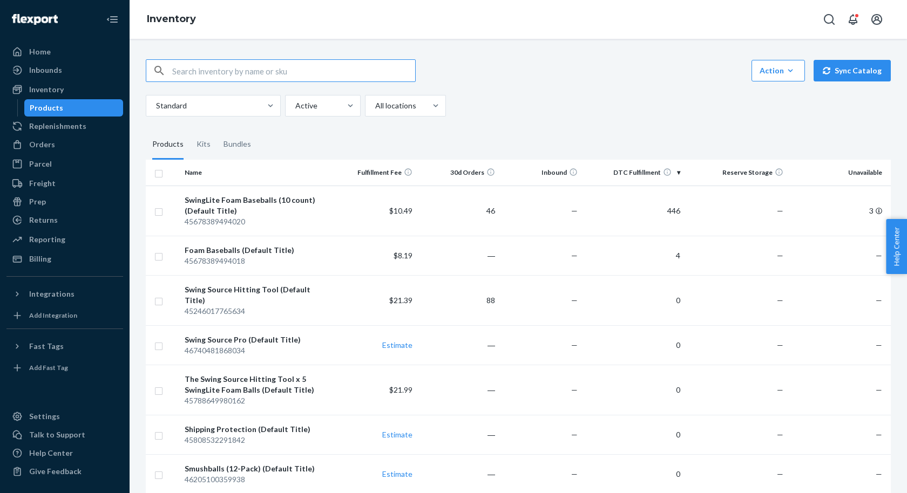 The width and height of the screenshot is (907, 493). Describe the element at coordinates (258, 480) in the screenshot. I see `div: 46205100359938` at that location.